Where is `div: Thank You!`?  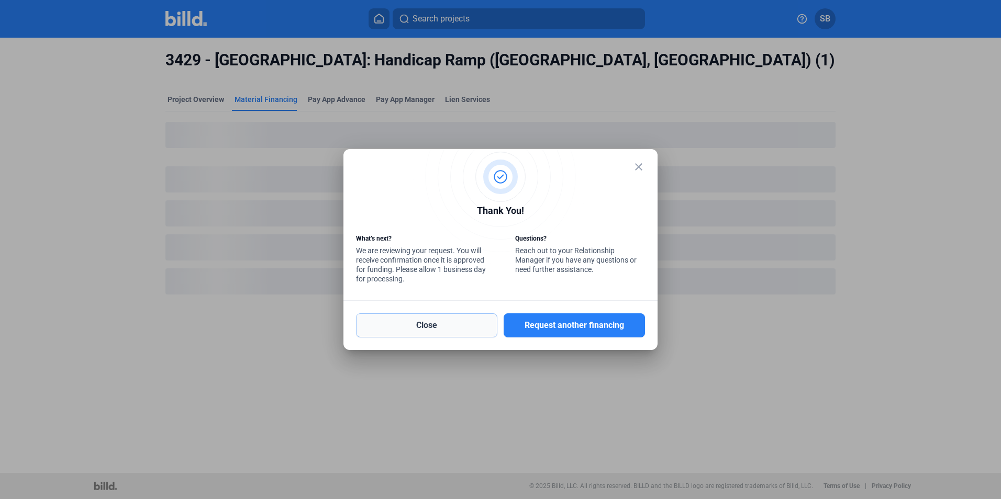
div: Thank You! is located at coordinates (500, 212).